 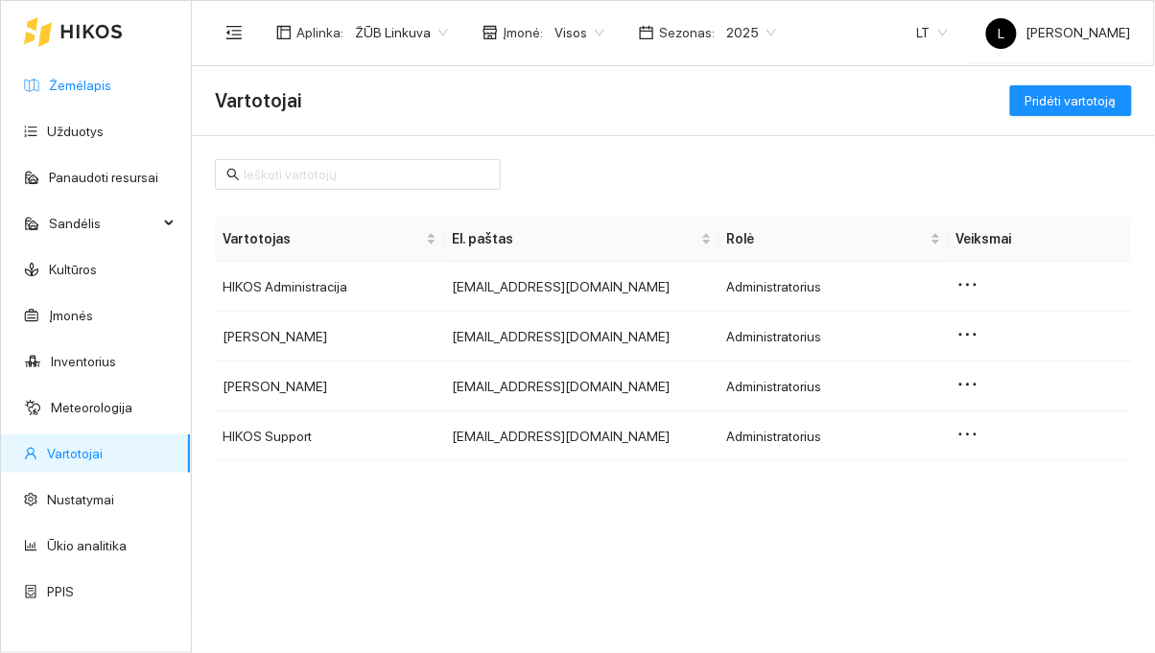 I want to click on span: Visos, so click(x=579, y=33).